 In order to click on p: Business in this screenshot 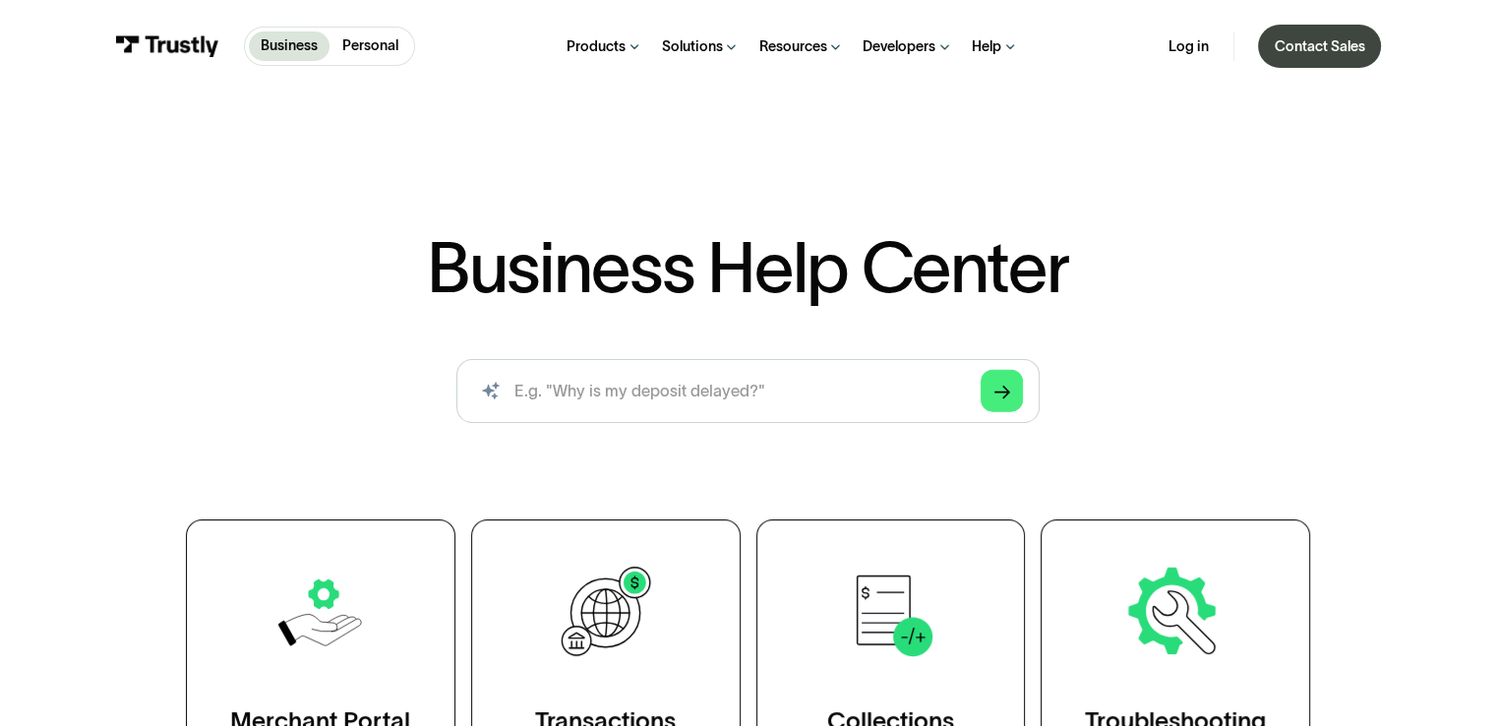, I will do `click(289, 45)`.